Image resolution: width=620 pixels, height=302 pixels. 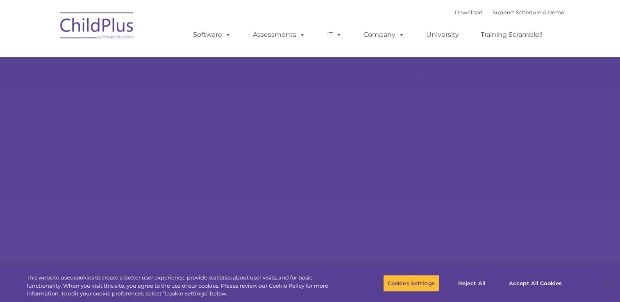 What do you see at coordinates (535, 284) in the screenshot?
I see `button: Accept All Cookies` at bounding box center [535, 284].